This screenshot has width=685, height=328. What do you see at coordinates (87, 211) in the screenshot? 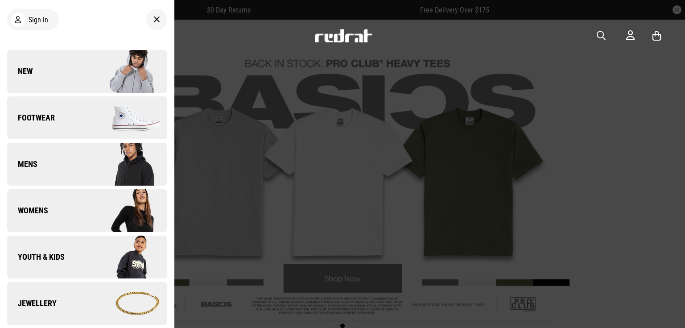
I see `a: Womens Company` at bounding box center [87, 211].